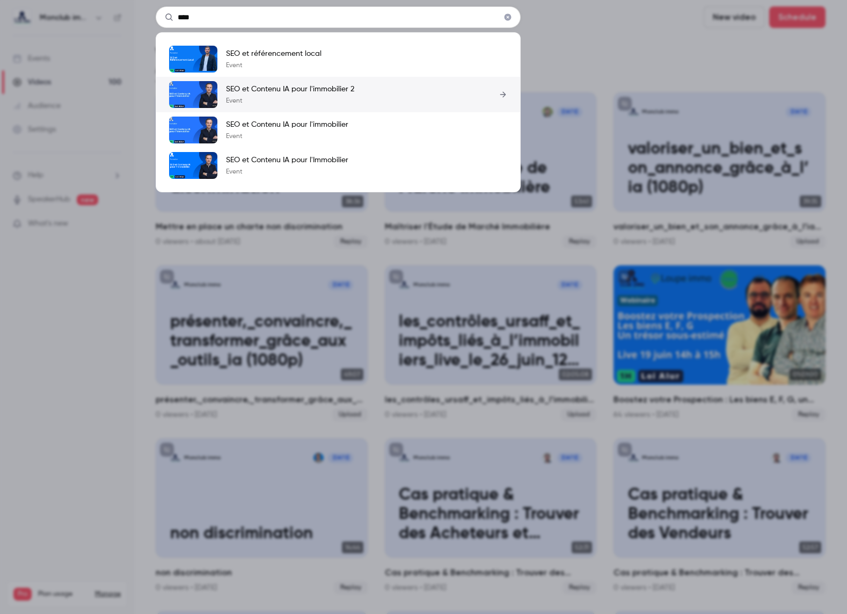 This screenshot has width=847, height=614. I want to click on p: SEO et Contenu IA pour l'immobilier, so click(287, 125).